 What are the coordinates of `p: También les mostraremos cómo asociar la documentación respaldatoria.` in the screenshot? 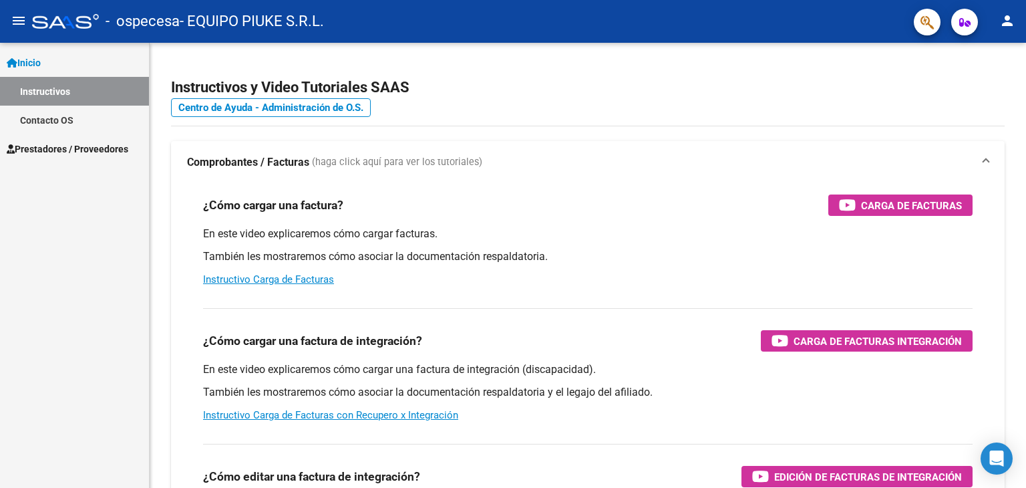 It's located at (588, 257).